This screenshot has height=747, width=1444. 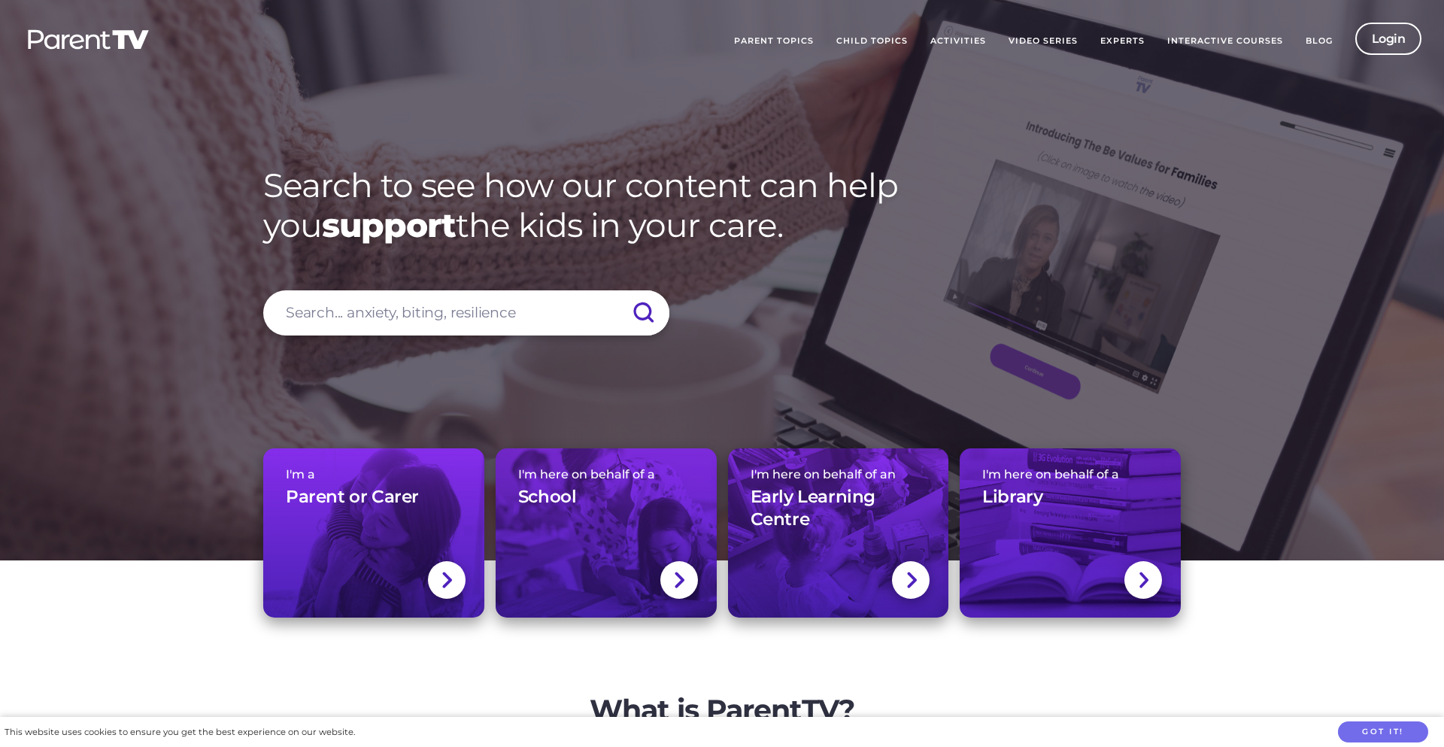 What do you see at coordinates (1012, 497) in the screenshot?
I see `h3: Library` at bounding box center [1012, 497].